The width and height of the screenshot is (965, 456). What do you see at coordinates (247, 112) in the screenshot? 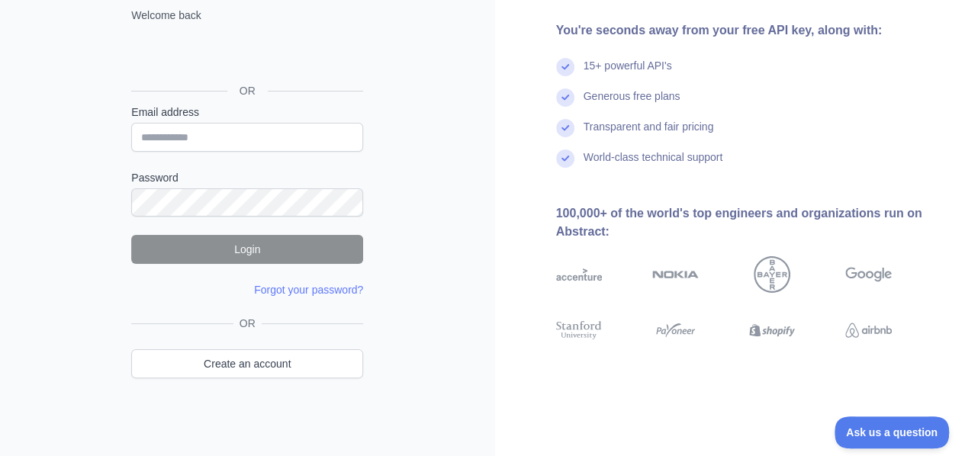
I see `label: Email address` at bounding box center [247, 112].